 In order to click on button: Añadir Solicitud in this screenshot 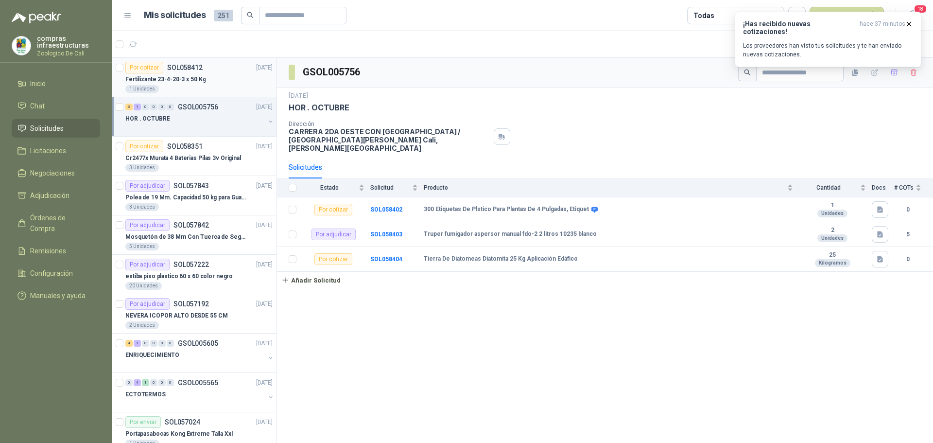, I will do `click(311, 280)`.